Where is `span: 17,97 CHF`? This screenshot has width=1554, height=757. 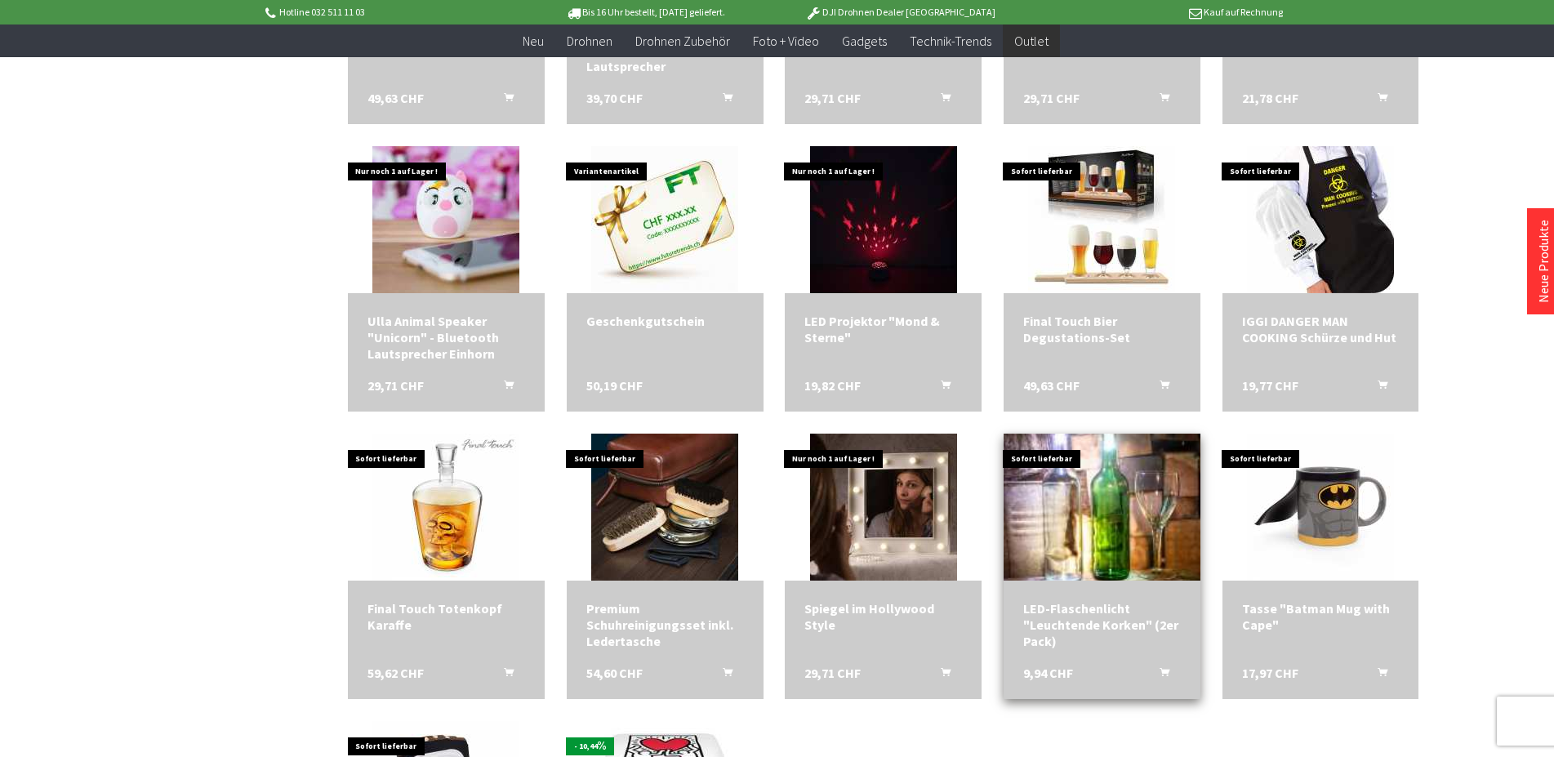
span: 17,97 CHF is located at coordinates (1270, 673).